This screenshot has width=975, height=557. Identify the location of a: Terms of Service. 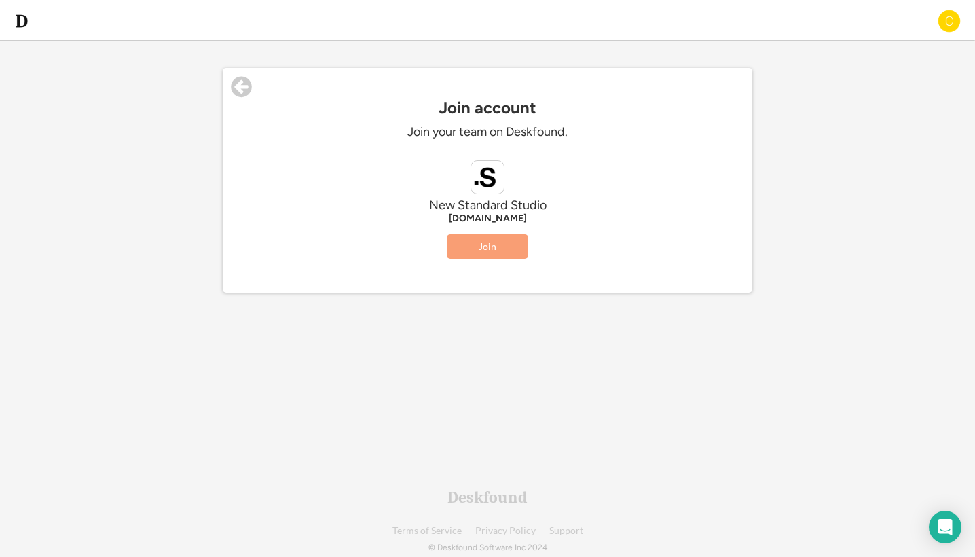
(427, 530).